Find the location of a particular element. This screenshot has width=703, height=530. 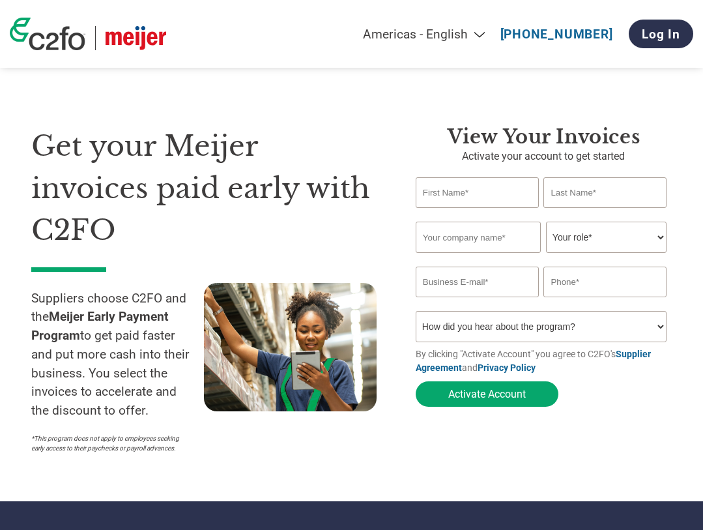

a: Privacy Policy is located at coordinates (506, 367).